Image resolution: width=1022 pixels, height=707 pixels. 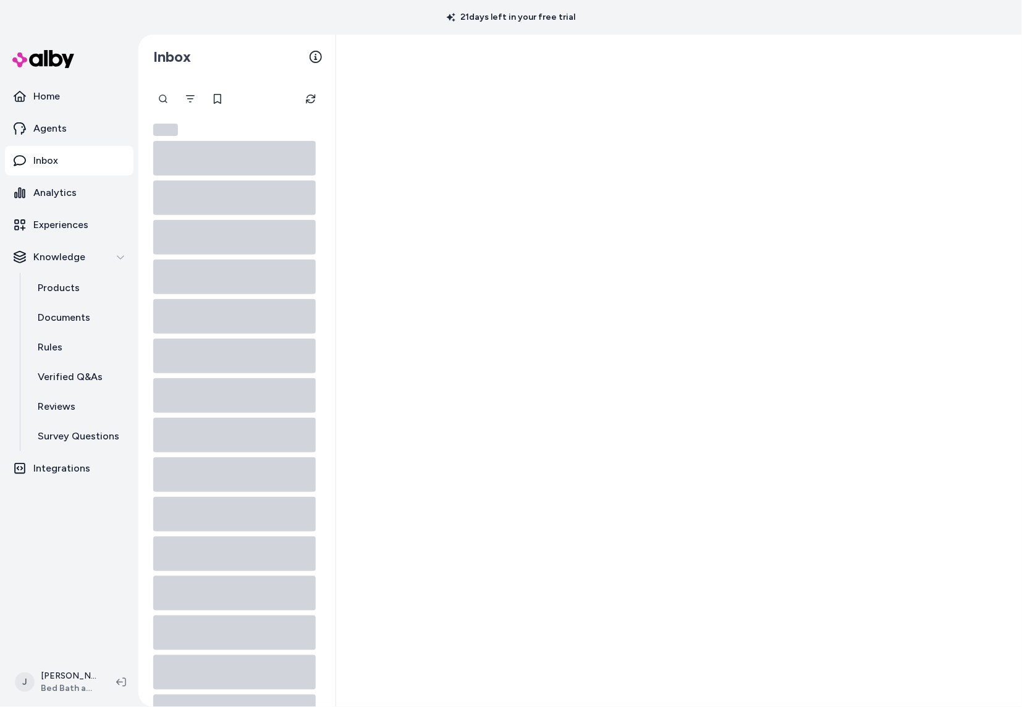 What do you see at coordinates (55, 193) in the screenshot?
I see `p: Analytics` at bounding box center [55, 193].